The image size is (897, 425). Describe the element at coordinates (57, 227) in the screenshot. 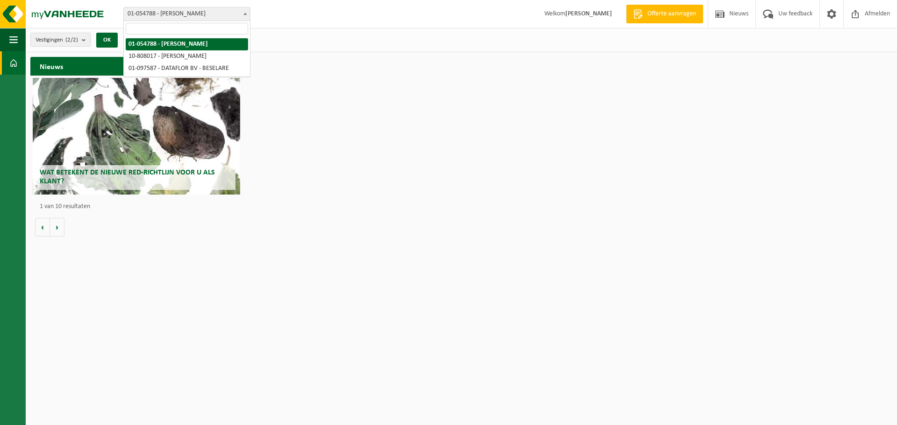

I see `button: Volgende` at that location.